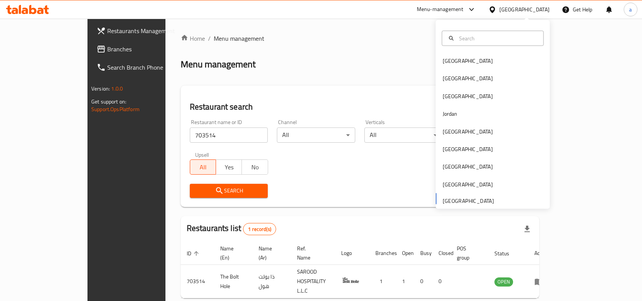  What do you see at coordinates (143, 49) in the screenshot?
I see `a: Branches` at bounding box center [143, 49].